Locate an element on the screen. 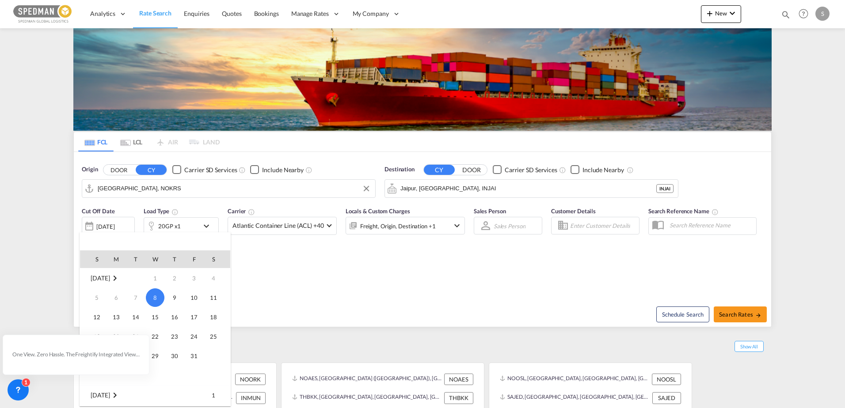 This screenshot has height=408, width=845. td: Thursday October 2 2025 is located at coordinates (175, 278).